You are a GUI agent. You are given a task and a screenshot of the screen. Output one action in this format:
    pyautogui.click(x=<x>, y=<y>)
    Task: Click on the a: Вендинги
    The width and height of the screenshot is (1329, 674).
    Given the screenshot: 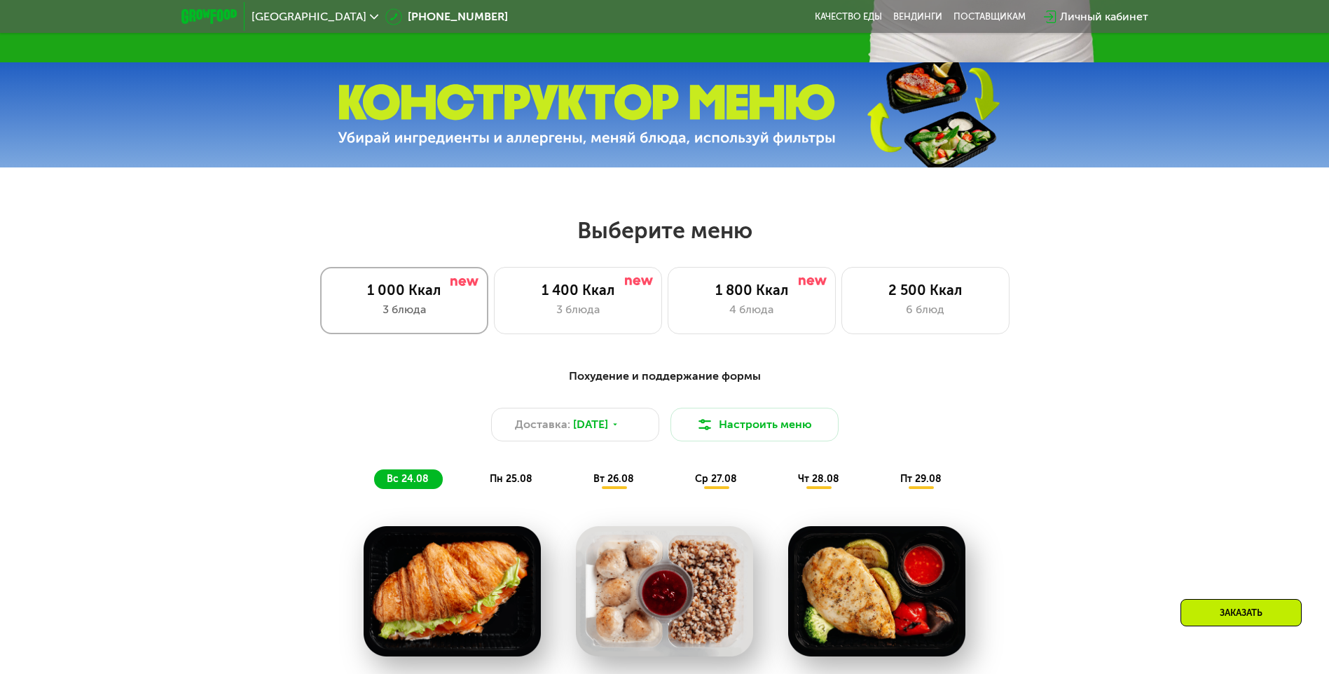 What is the action you would take?
    pyautogui.click(x=918, y=17)
    